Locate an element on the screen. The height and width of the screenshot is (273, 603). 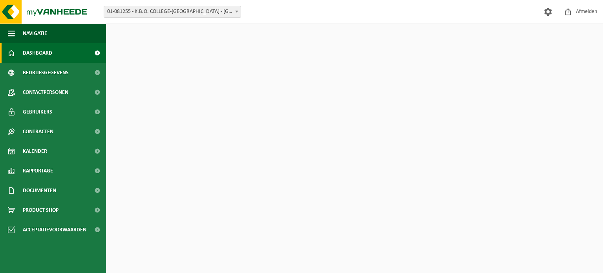
span: Rapportage is located at coordinates (38, 171).